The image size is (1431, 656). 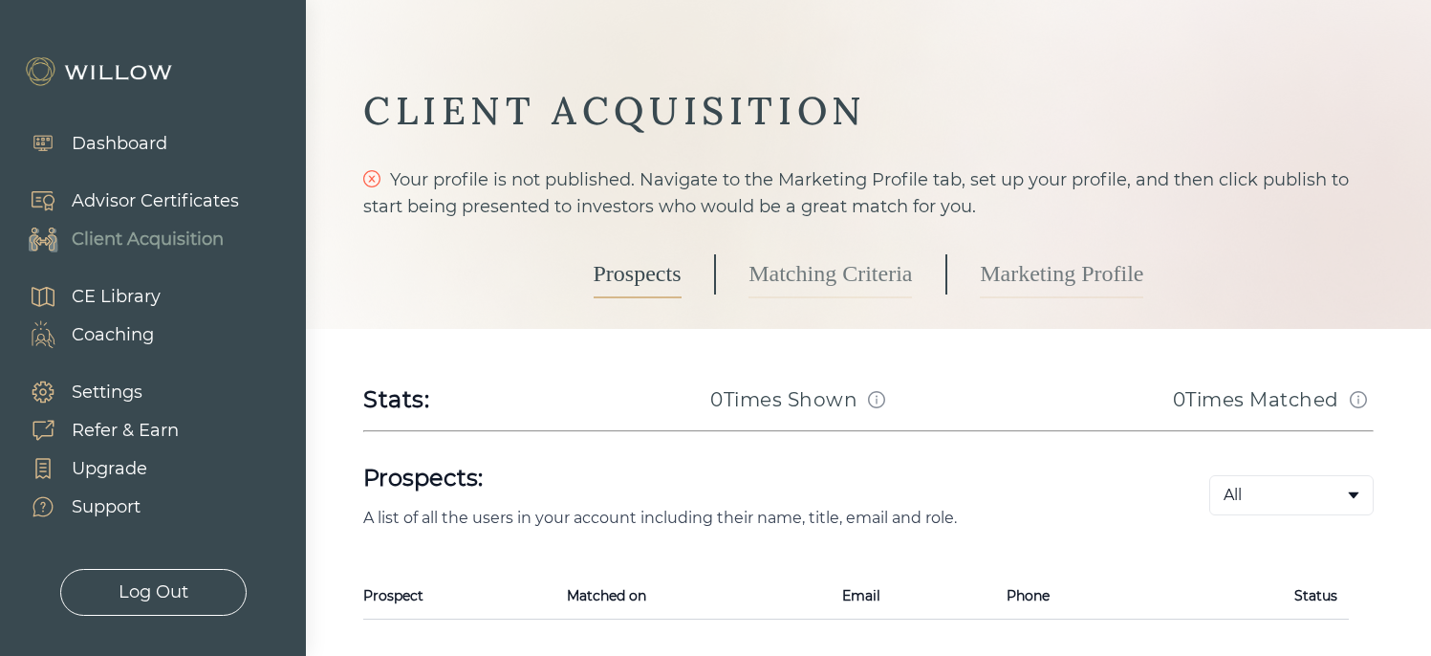 I want to click on div: Log Out, so click(x=153, y=592).